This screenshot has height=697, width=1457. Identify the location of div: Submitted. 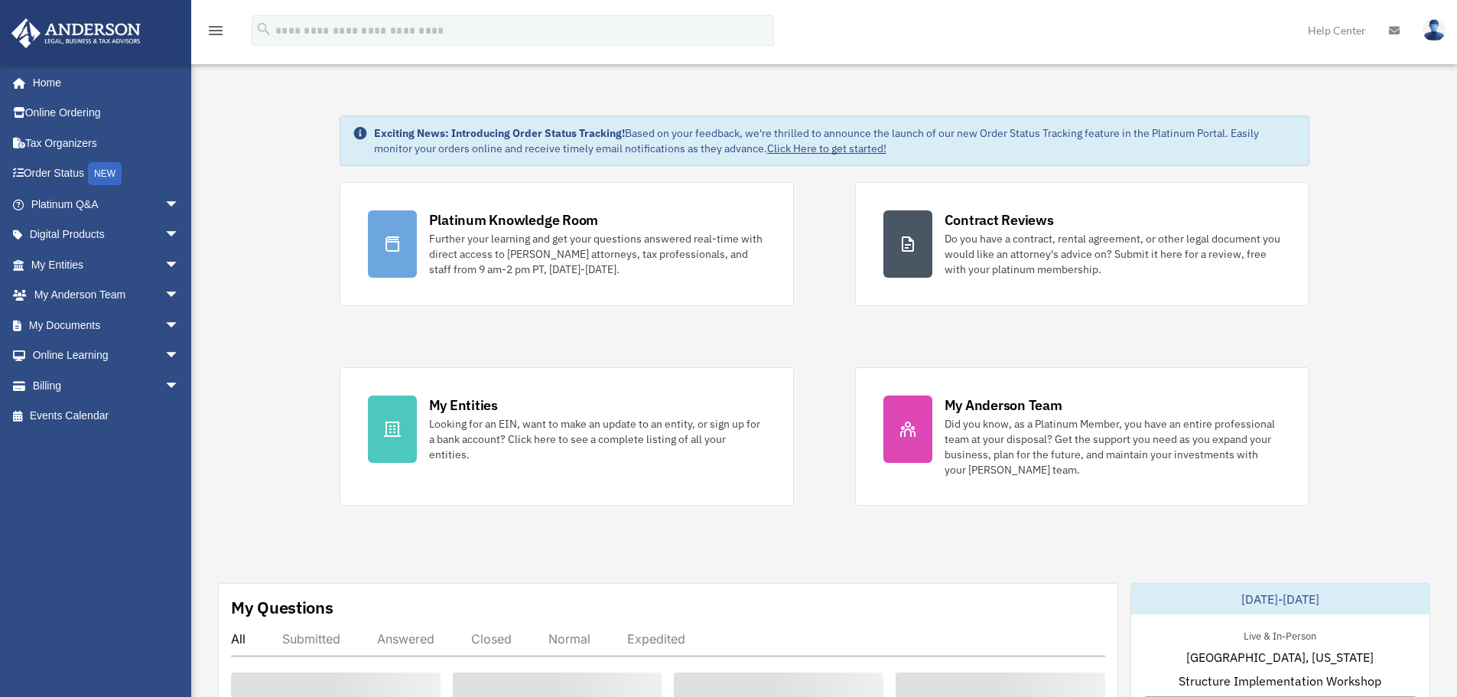
(311, 638).